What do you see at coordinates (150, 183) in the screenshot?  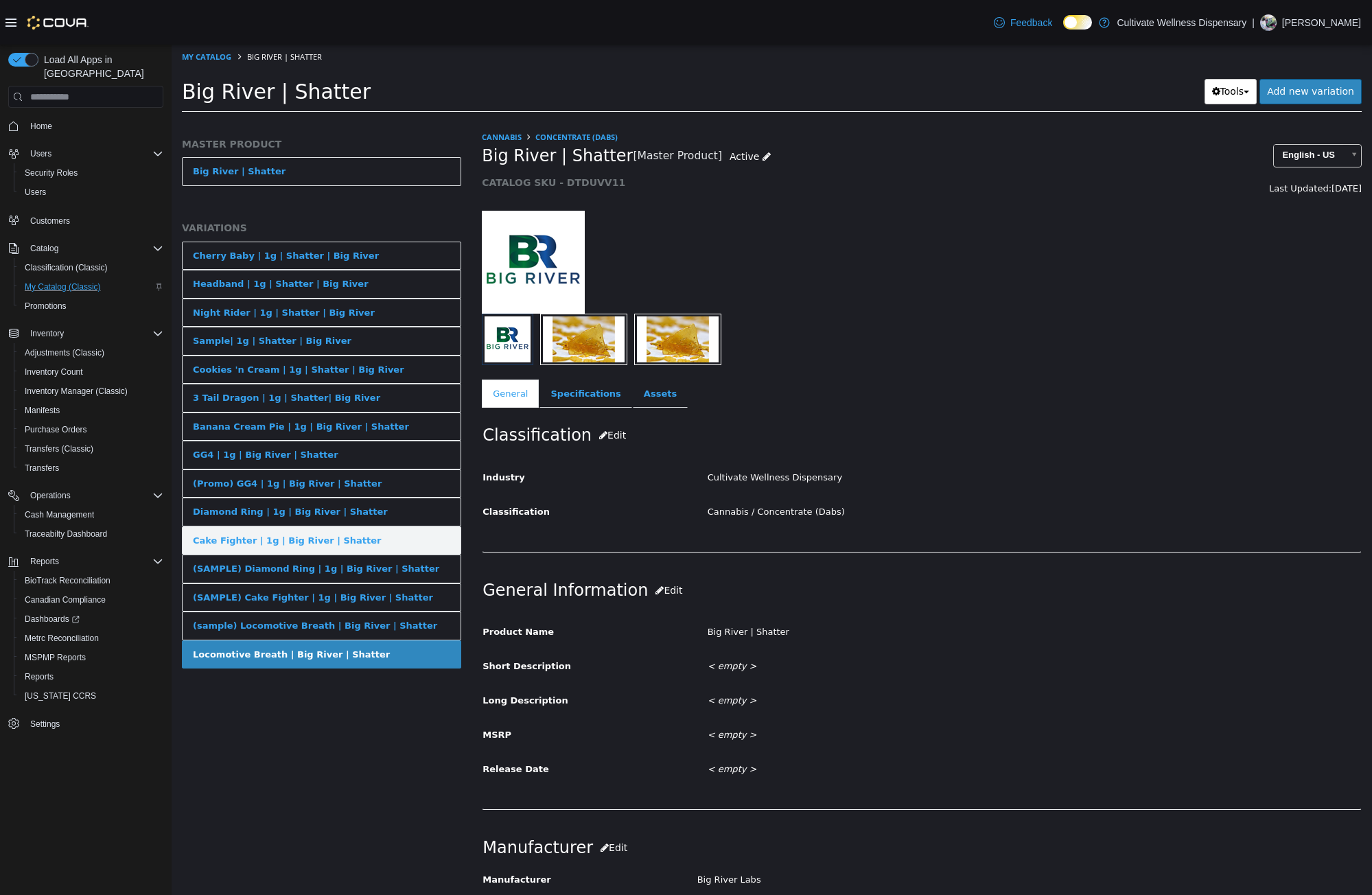 I see `h5: VARIATIONS` at bounding box center [150, 183].